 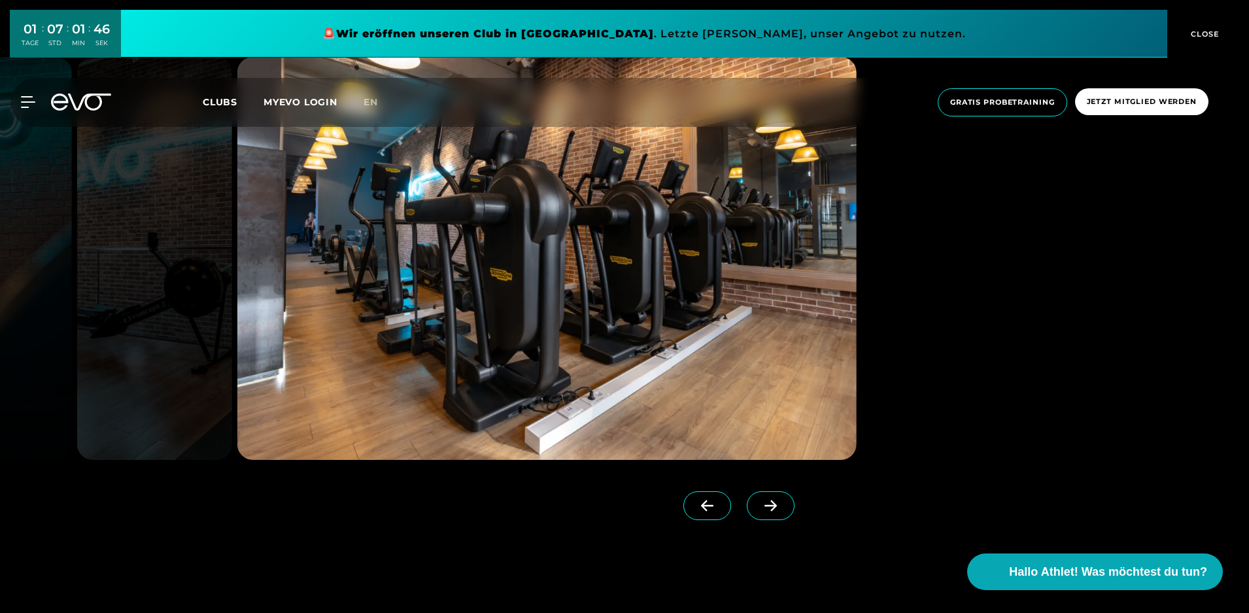 I want to click on div: 07, so click(x=55, y=29).